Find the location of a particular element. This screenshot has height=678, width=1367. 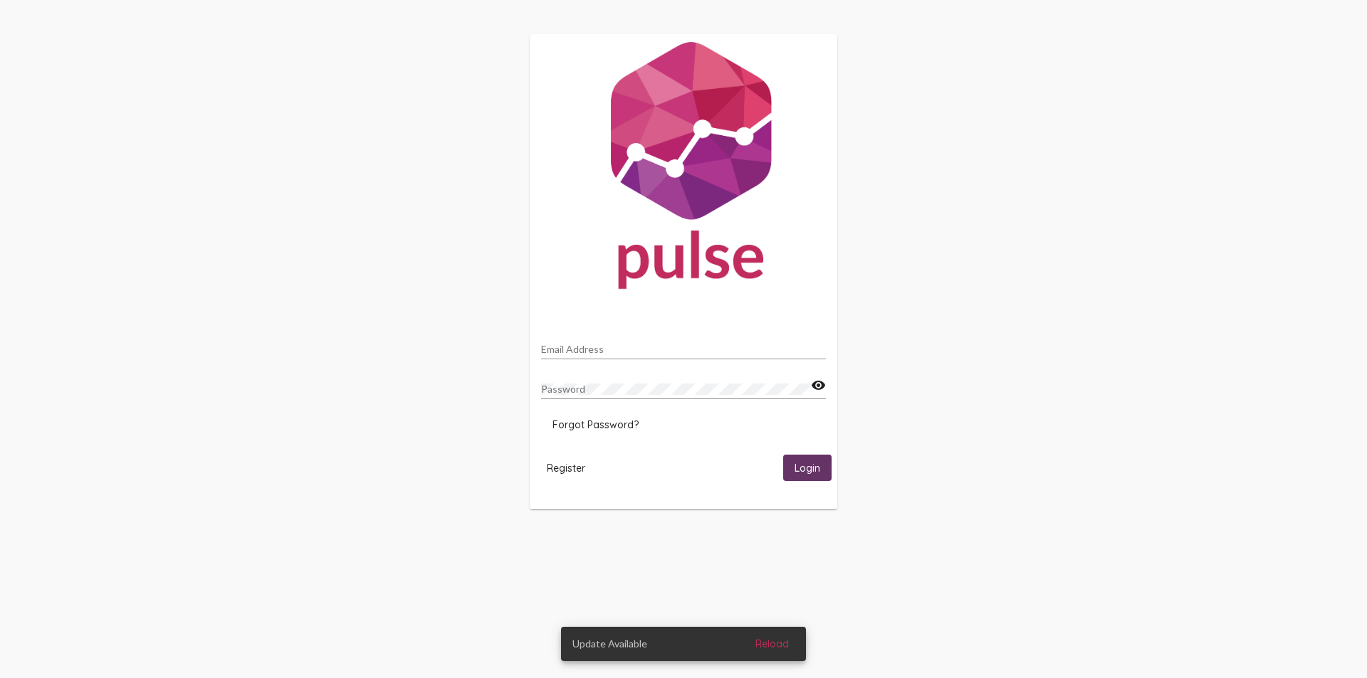

button: Register is located at coordinates (566, 468).